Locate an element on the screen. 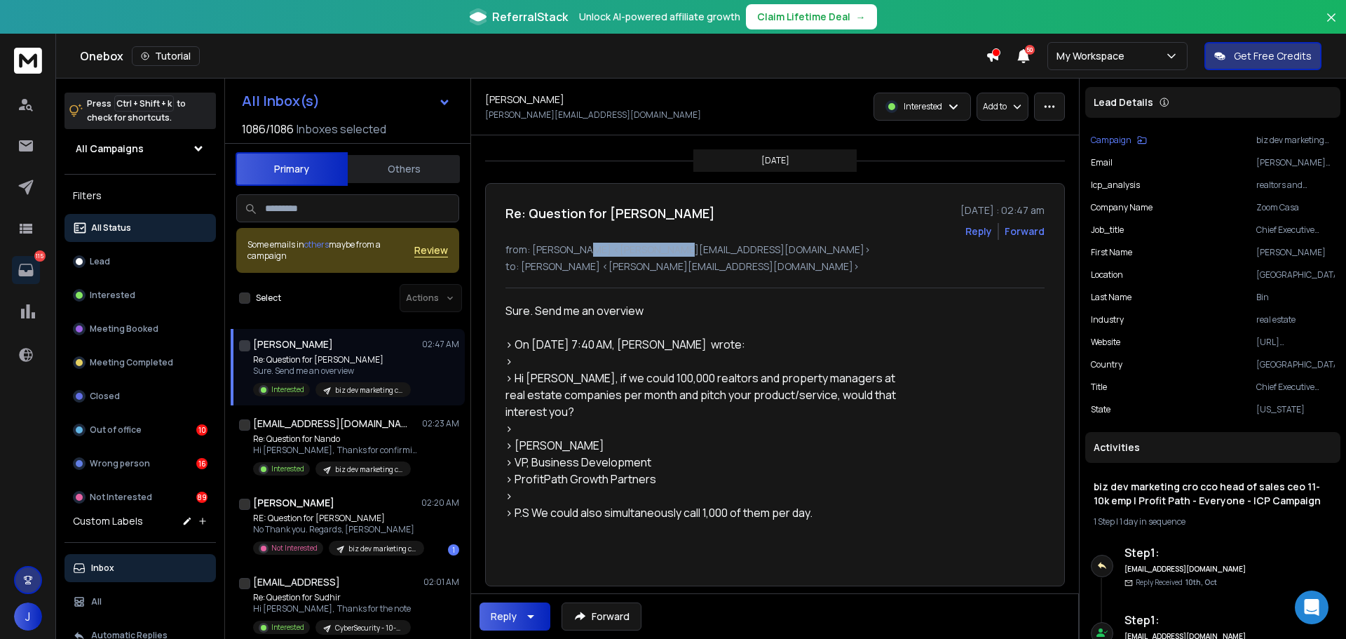  p: First Name is located at coordinates (1111, 252).